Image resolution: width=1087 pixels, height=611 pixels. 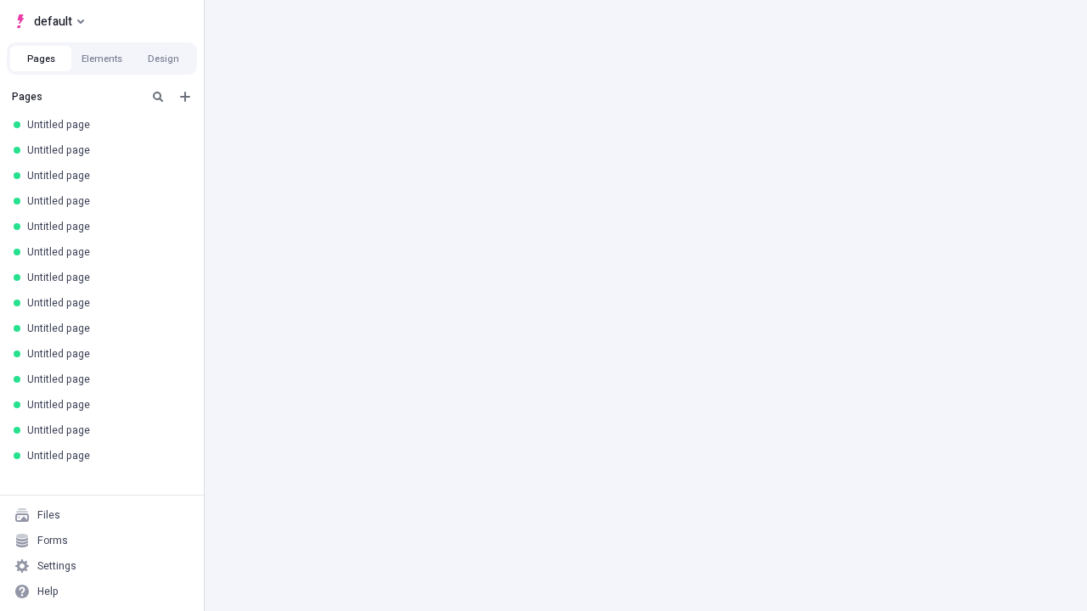 I want to click on button: Pages, so click(x=41, y=59).